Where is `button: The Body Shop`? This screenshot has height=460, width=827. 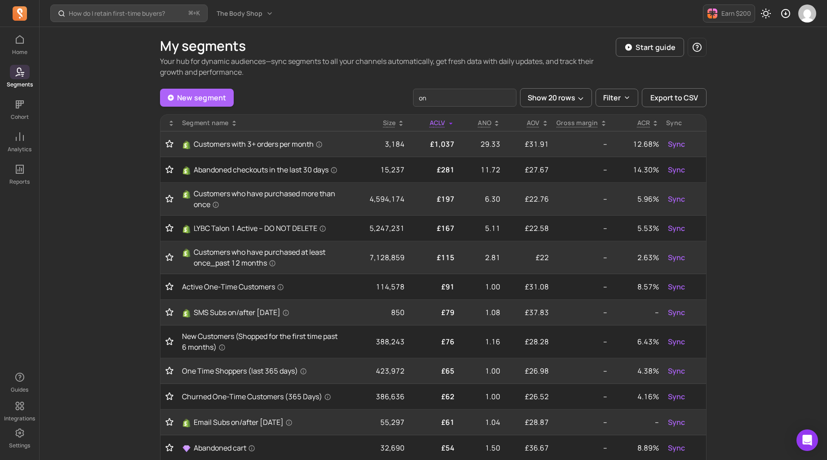 button: The Body Shop is located at coordinates (245, 13).